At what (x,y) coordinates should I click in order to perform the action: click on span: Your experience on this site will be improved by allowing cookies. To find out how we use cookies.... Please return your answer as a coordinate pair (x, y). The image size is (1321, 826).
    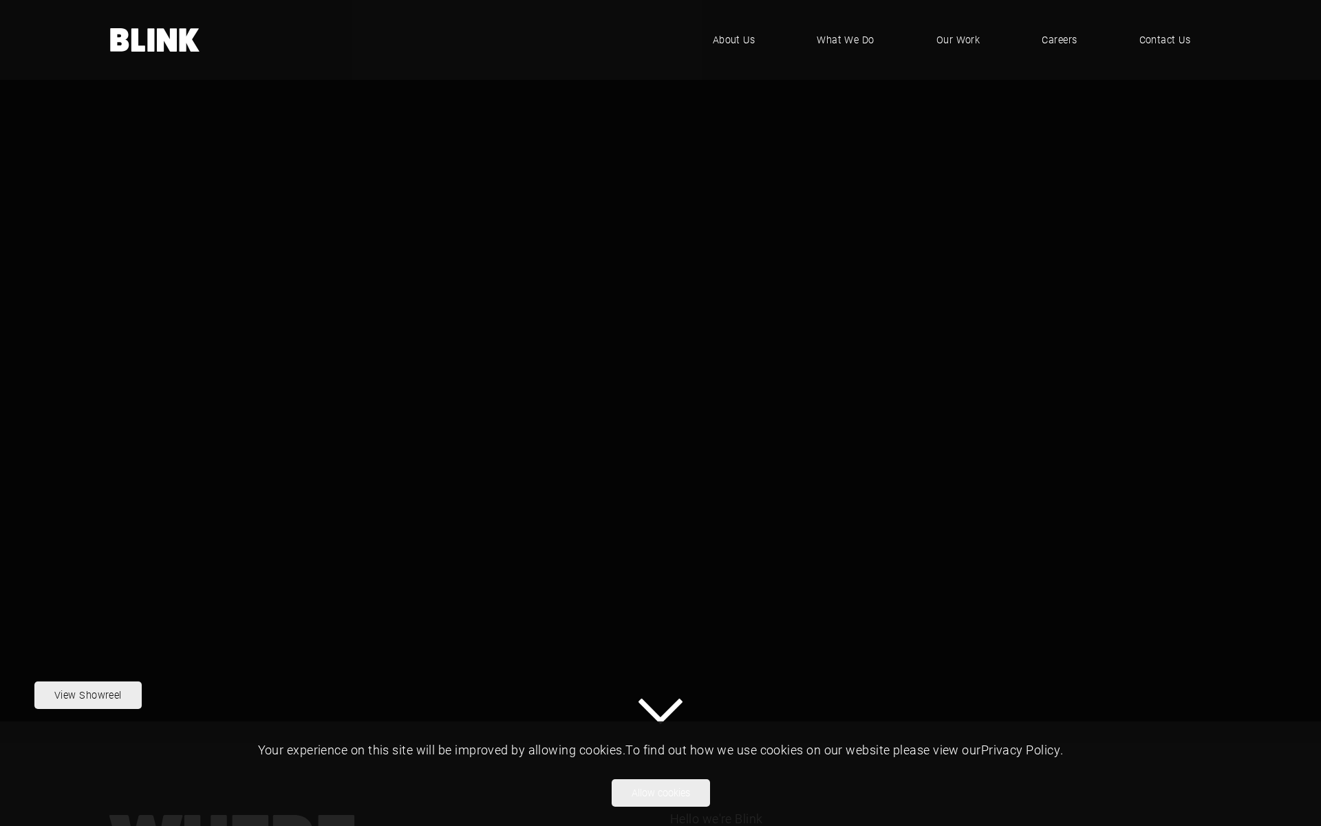
    Looking at the image, I should click on (660, 749).